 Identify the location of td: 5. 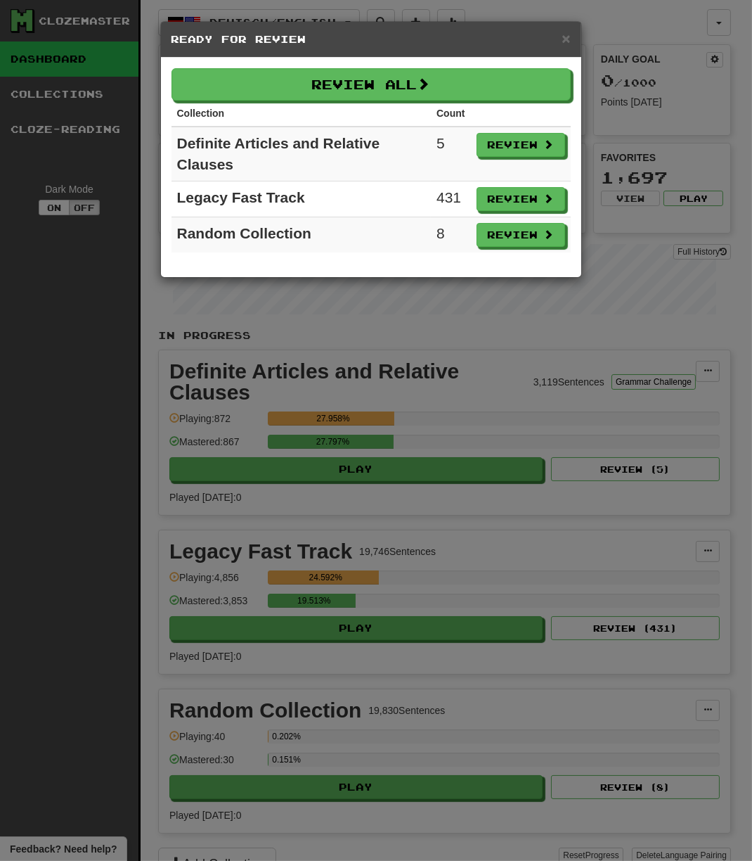
(451, 154).